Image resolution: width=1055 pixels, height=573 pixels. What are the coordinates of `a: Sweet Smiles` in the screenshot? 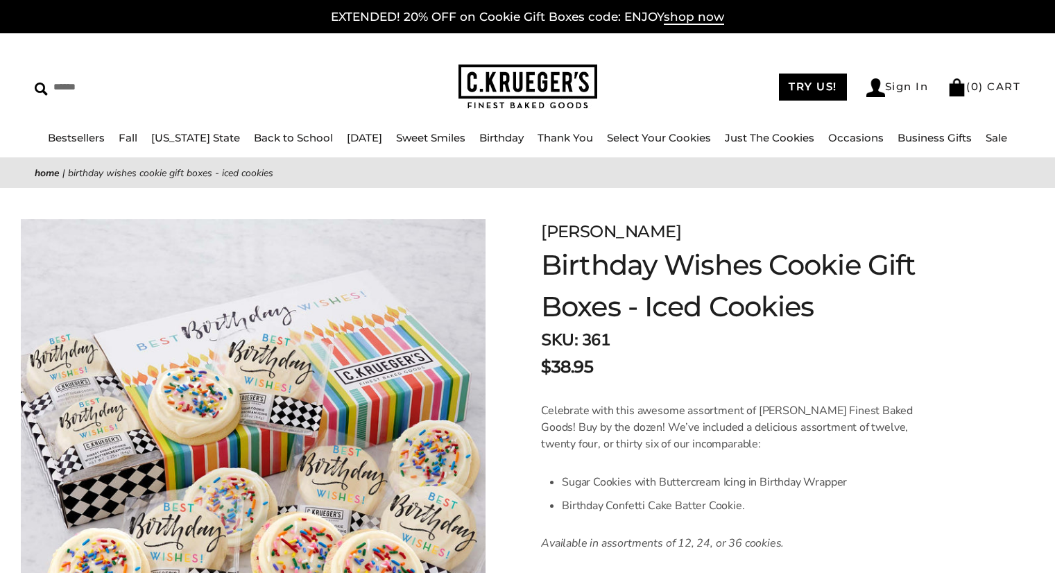 It's located at (431, 137).